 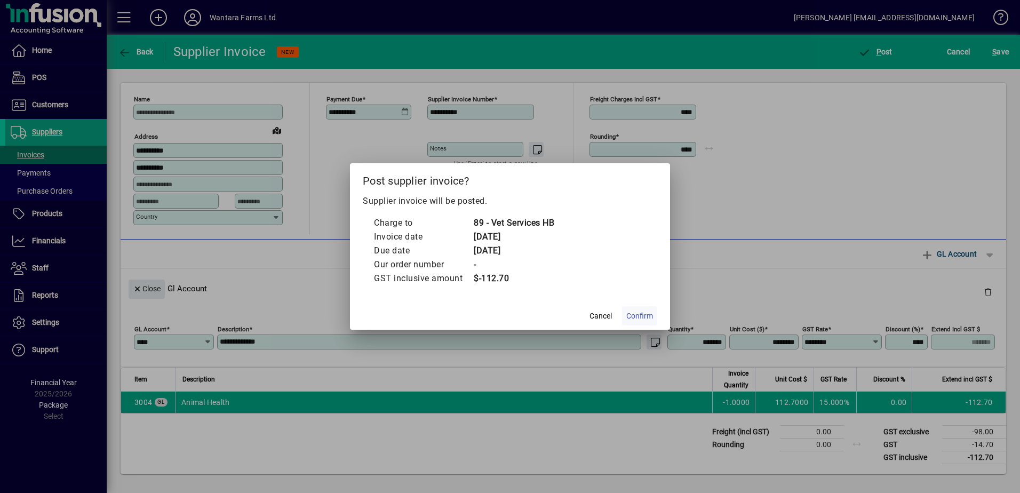 I want to click on td: GST inclusive amount, so click(x=423, y=279).